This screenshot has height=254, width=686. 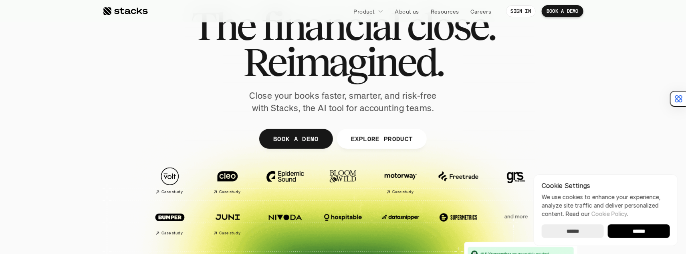 I want to click on a: SIGN IN, so click(x=521, y=11).